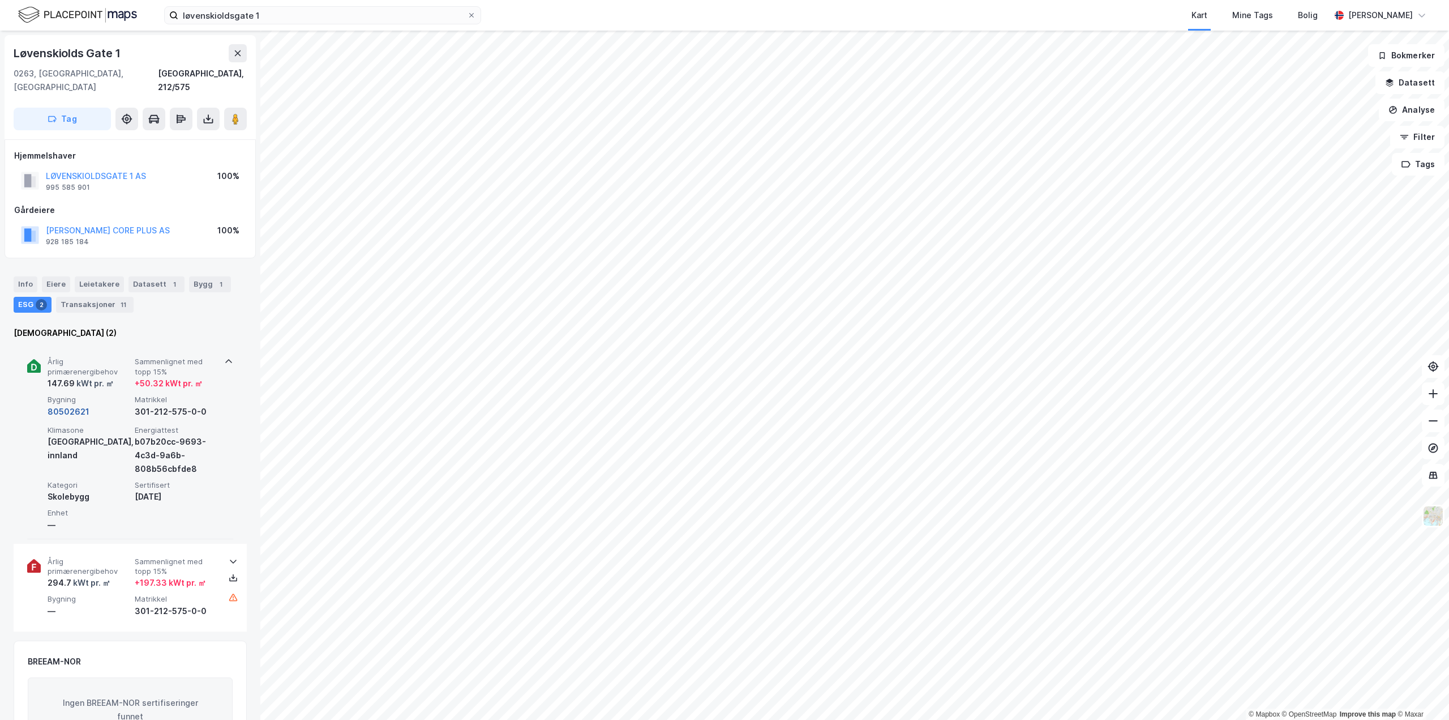  What do you see at coordinates (68, 412) in the screenshot?
I see `button: 80502621` at bounding box center [68, 412].